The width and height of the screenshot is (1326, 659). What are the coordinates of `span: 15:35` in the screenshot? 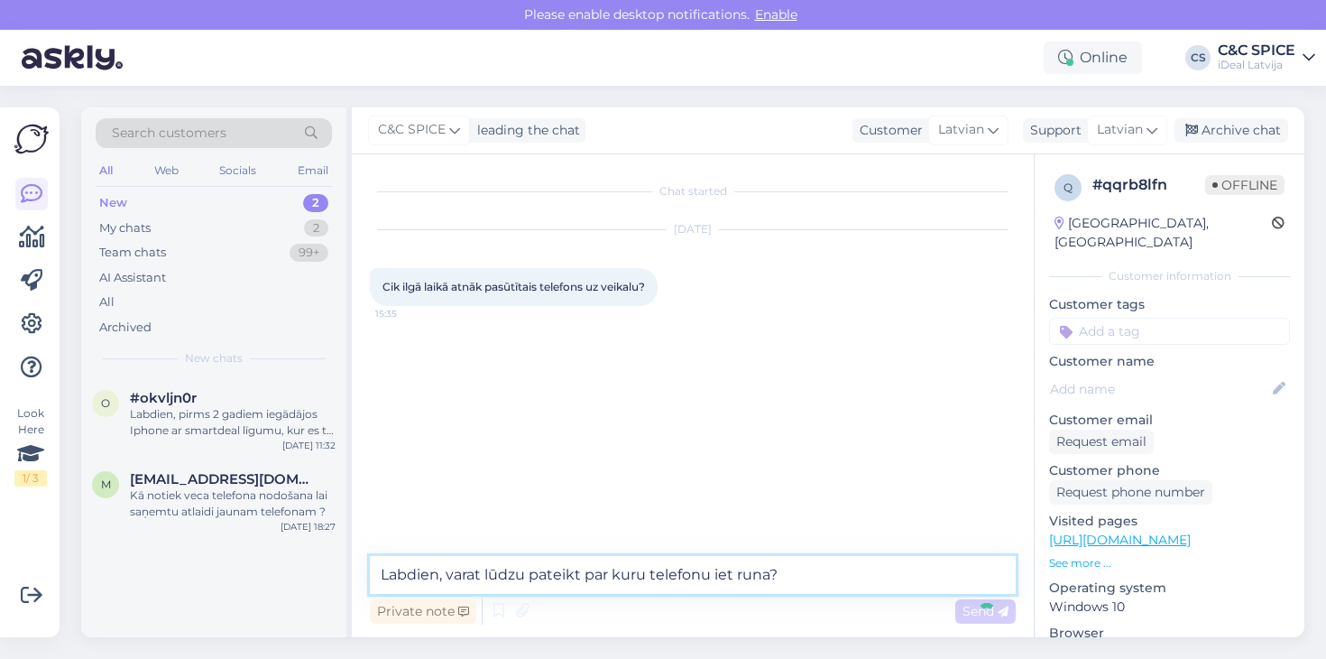 It's located at (409, 313).